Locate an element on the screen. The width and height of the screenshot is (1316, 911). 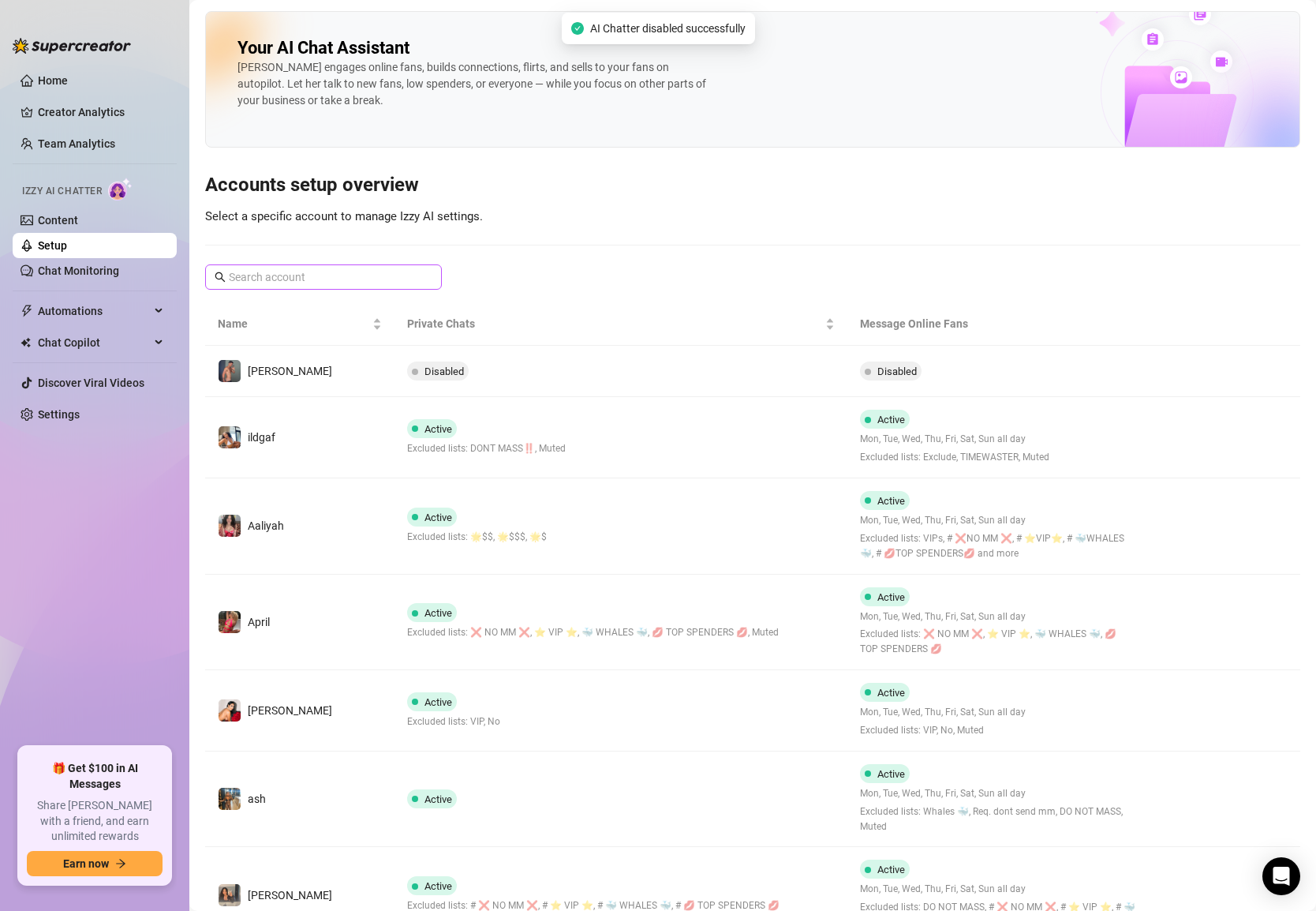
a: Settings is located at coordinates (58, 414).